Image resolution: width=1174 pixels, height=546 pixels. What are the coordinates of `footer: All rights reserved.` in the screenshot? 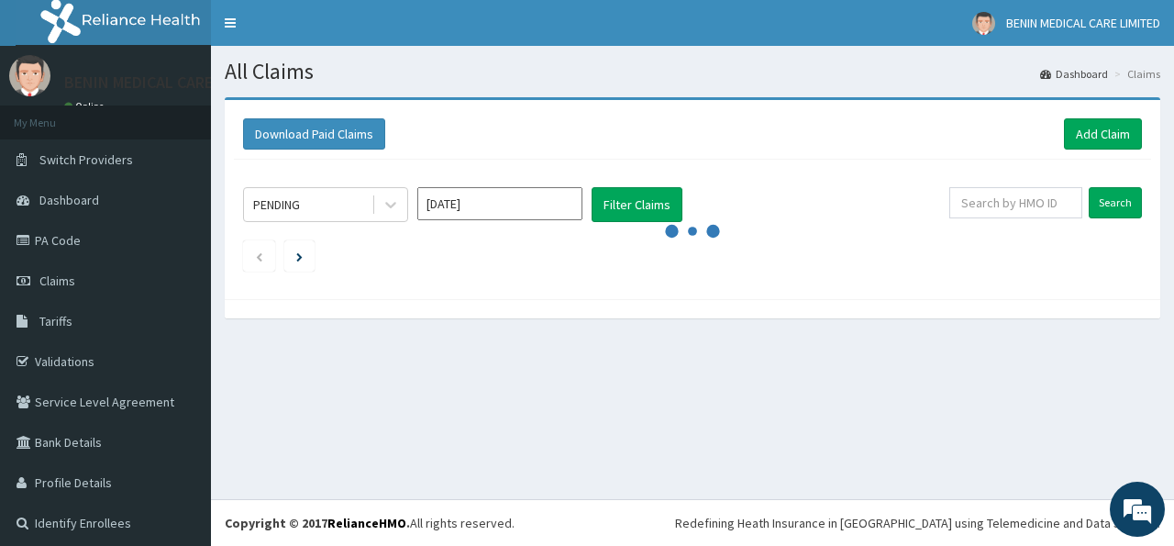 It's located at (693, 522).